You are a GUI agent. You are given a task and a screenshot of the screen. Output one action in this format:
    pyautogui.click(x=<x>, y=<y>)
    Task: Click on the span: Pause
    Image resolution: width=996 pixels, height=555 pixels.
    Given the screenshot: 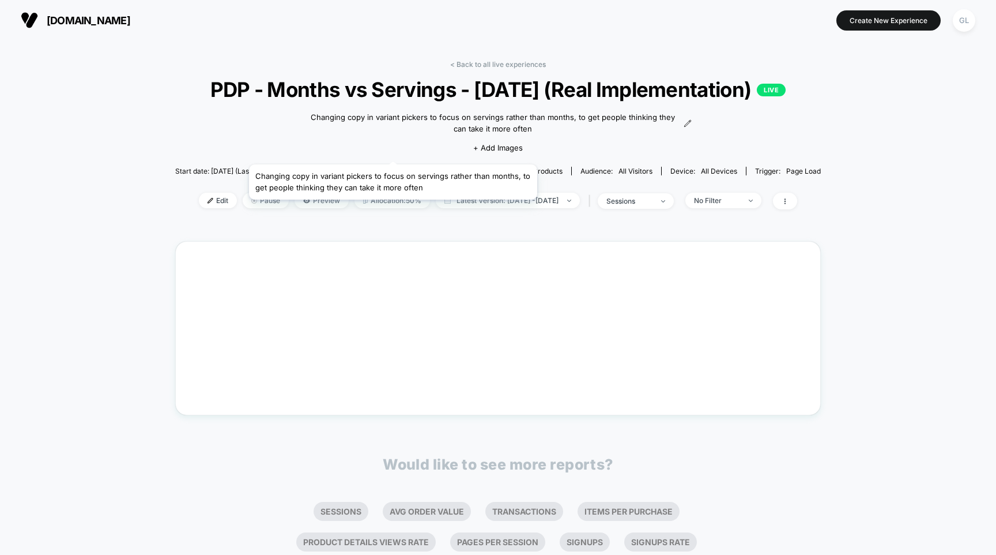 What is the action you would take?
    pyautogui.click(x=266, y=200)
    